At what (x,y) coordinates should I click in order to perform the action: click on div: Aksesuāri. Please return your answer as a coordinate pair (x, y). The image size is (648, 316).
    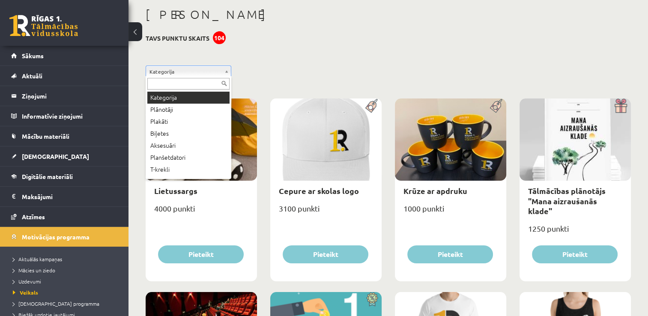
    Looking at the image, I should click on (189, 146).